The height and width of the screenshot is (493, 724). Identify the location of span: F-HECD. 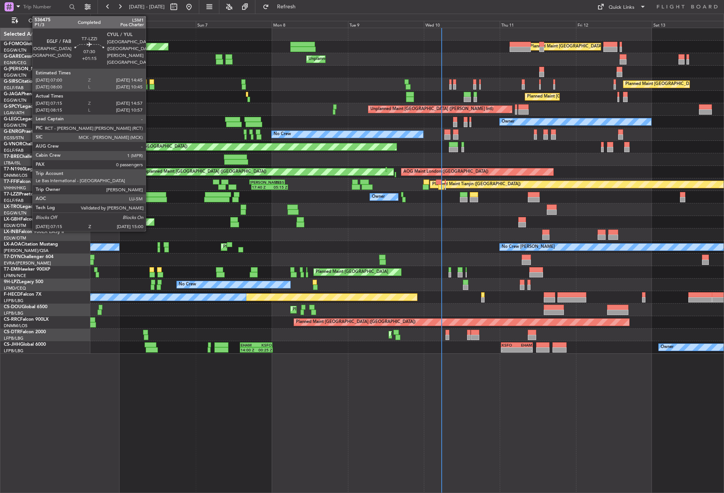
(12, 295).